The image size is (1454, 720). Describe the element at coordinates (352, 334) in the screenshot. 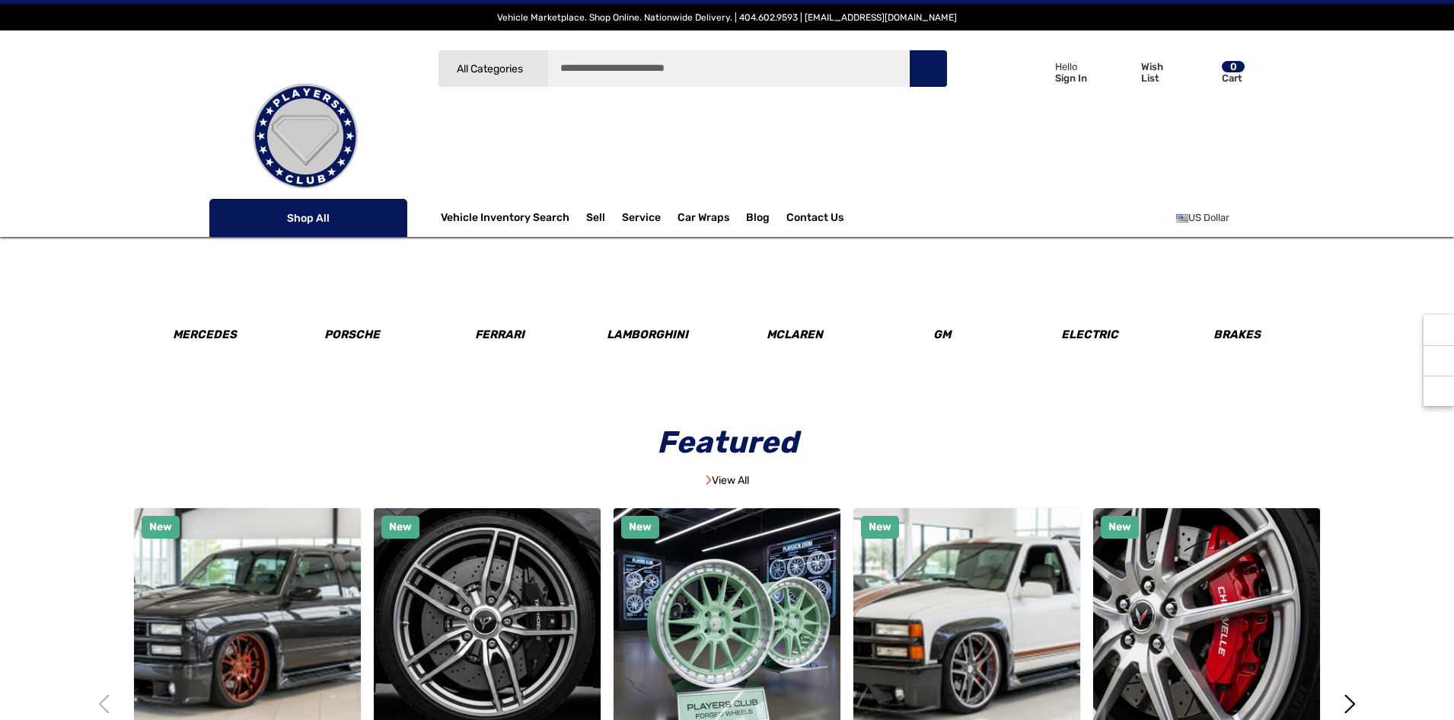

I see `span: Porsche` at that location.